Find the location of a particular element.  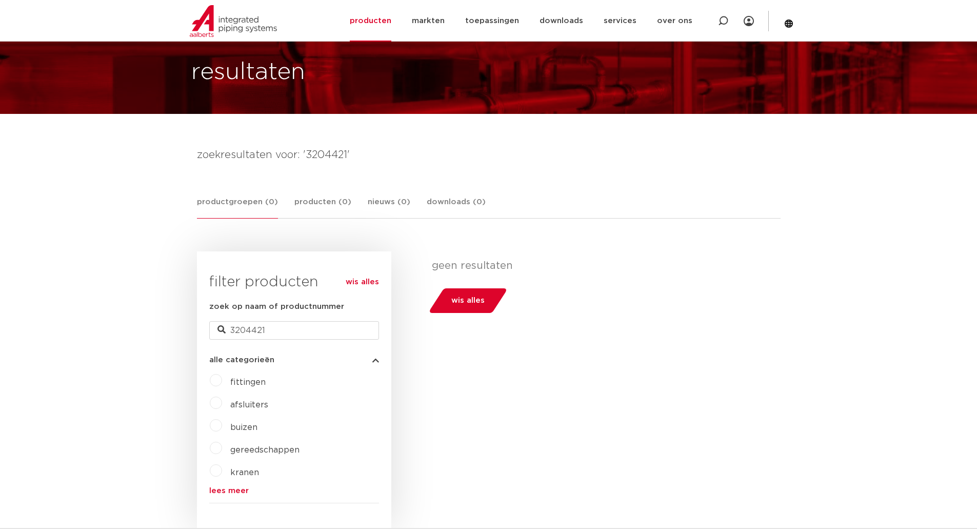

span: buizen is located at coordinates (244, 427).